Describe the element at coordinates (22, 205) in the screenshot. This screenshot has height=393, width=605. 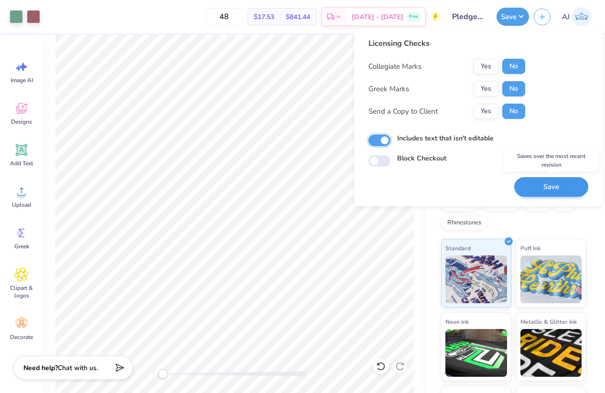
I see `span: Upload` at that location.